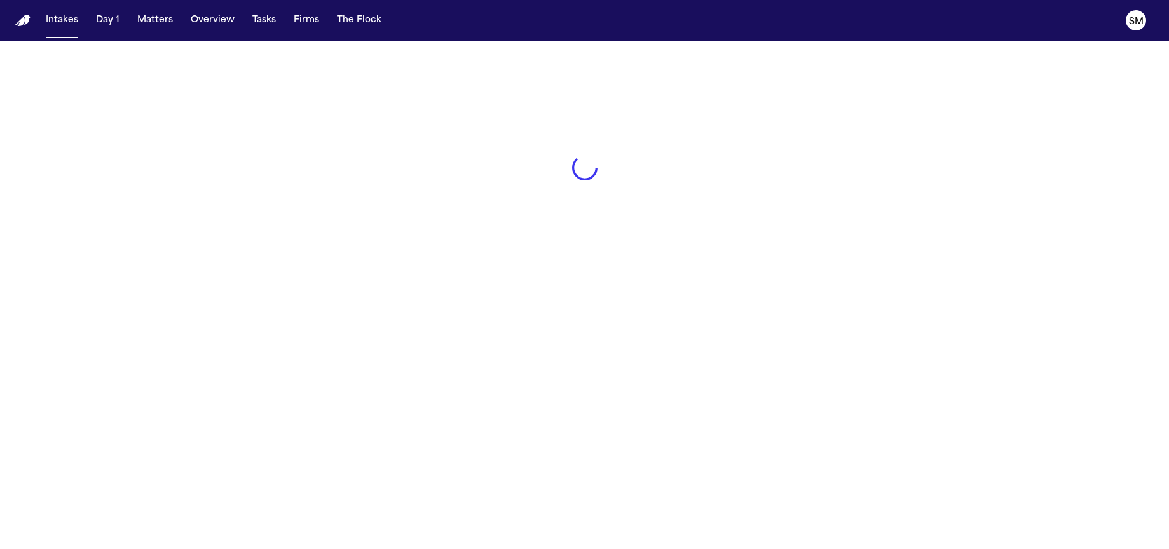 The height and width of the screenshot is (549, 1169). I want to click on button: Intakes, so click(62, 20).